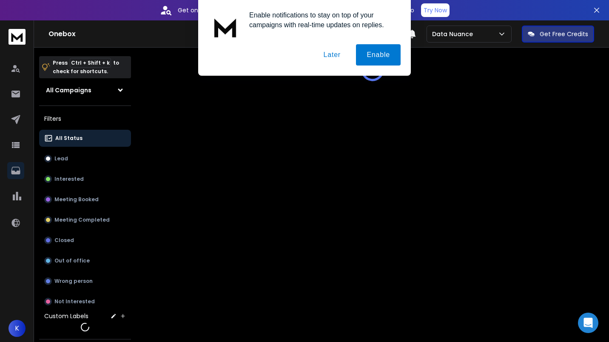 This screenshot has height=342, width=609. I want to click on button: Meeting Completed, so click(85, 220).